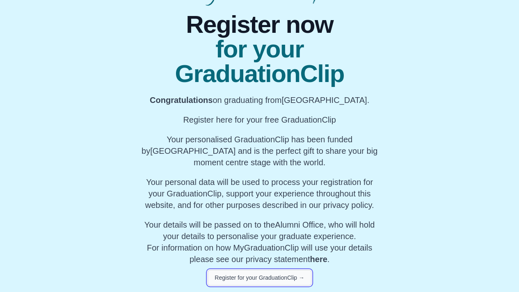 Image resolution: width=519 pixels, height=292 pixels. What do you see at coordinates (259, 230) in the screenshot?
I see `span: Your details will be passed on to the , who will hold your details to personalise your graduate e...` at bounding box center [259, 230].